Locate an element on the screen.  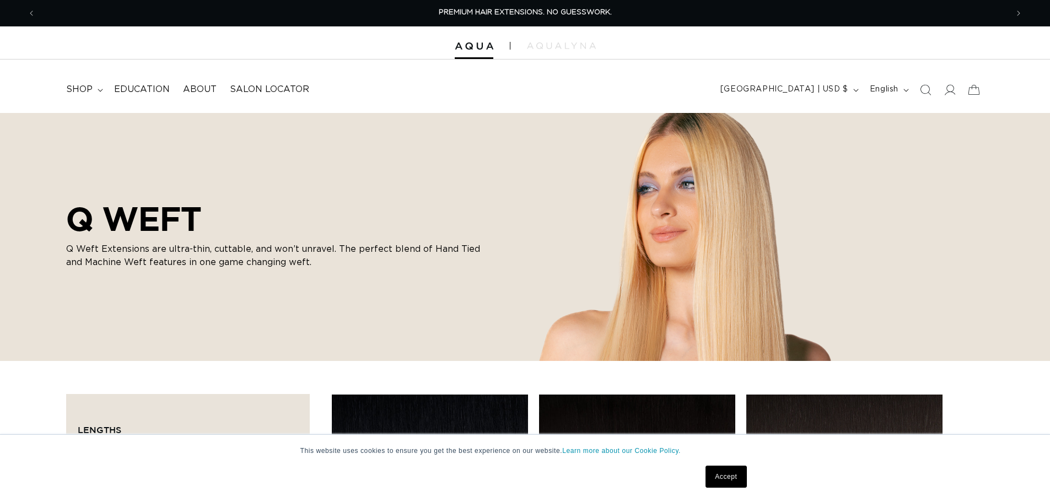
p: This website uses cookies to ensure you get the best experience on our website. is located at coordinates (525, 451).